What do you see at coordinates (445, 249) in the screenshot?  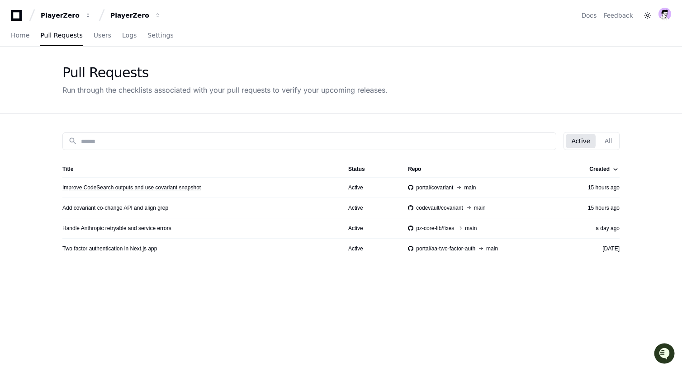 I see `span: portal/aa-two-factor-auth` at bounding box center [445, 249].